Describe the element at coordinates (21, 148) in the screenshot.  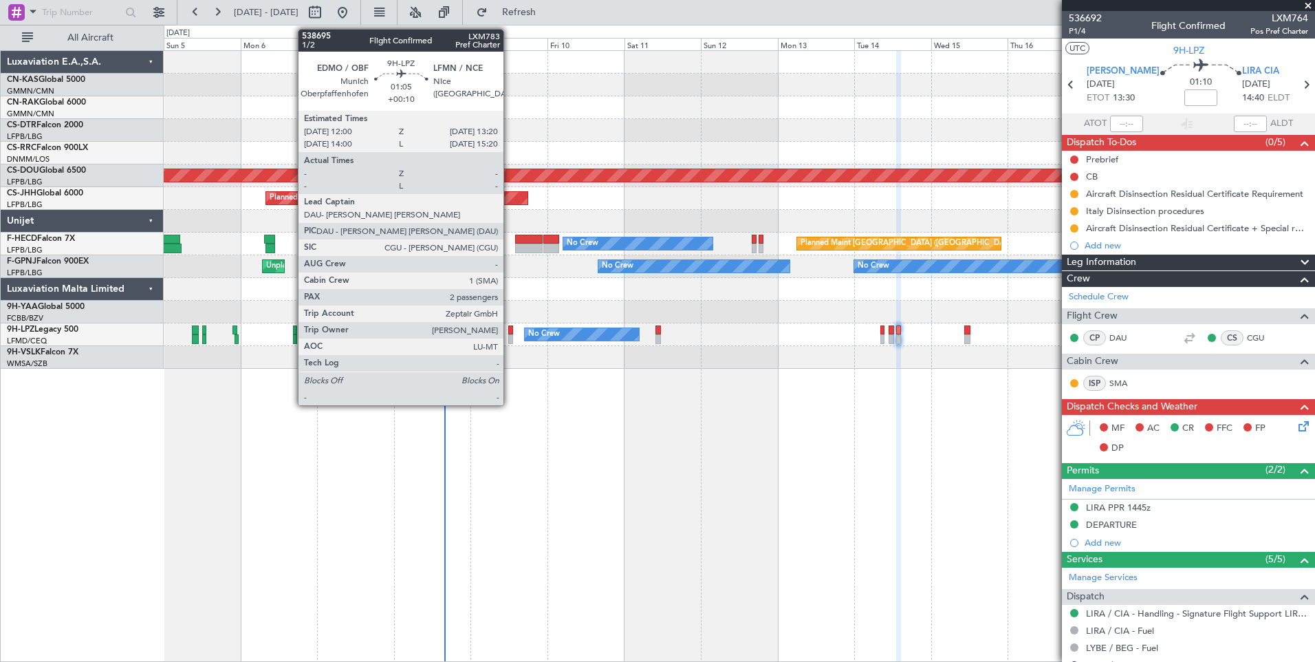
I see `span: CS-RRC` at that location.